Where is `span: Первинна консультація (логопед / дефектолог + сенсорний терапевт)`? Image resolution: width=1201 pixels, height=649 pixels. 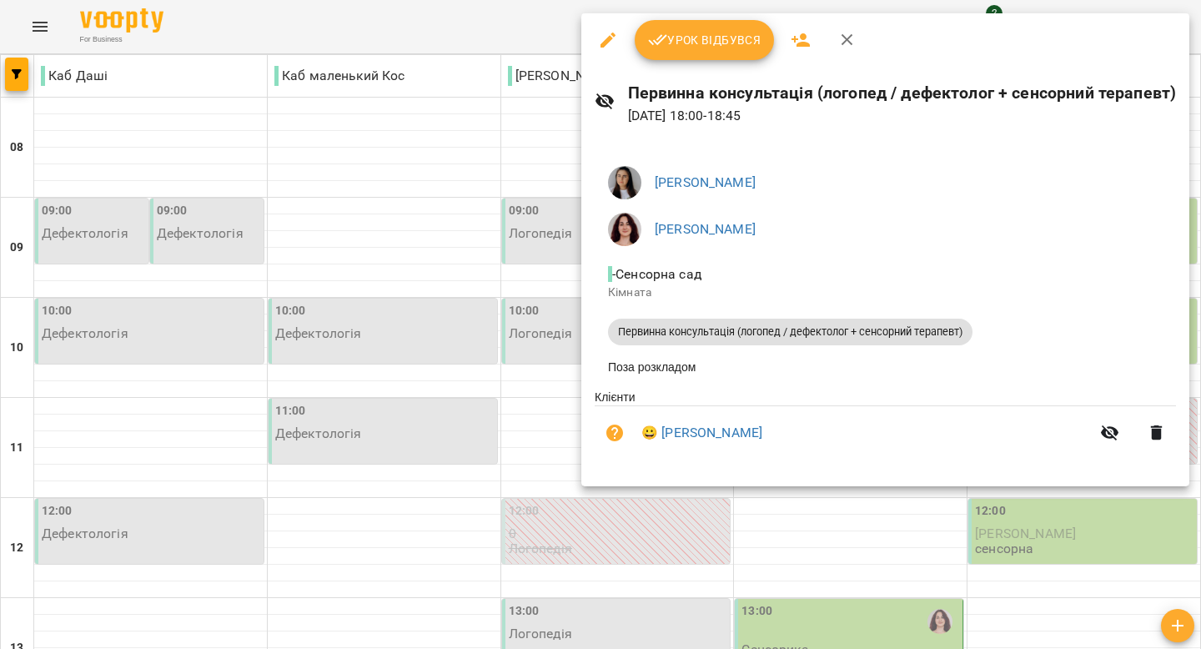 span: Первинна консультація (логопед / дефектолог + сенсорний терапевт) is located at coordinates (790, 332).